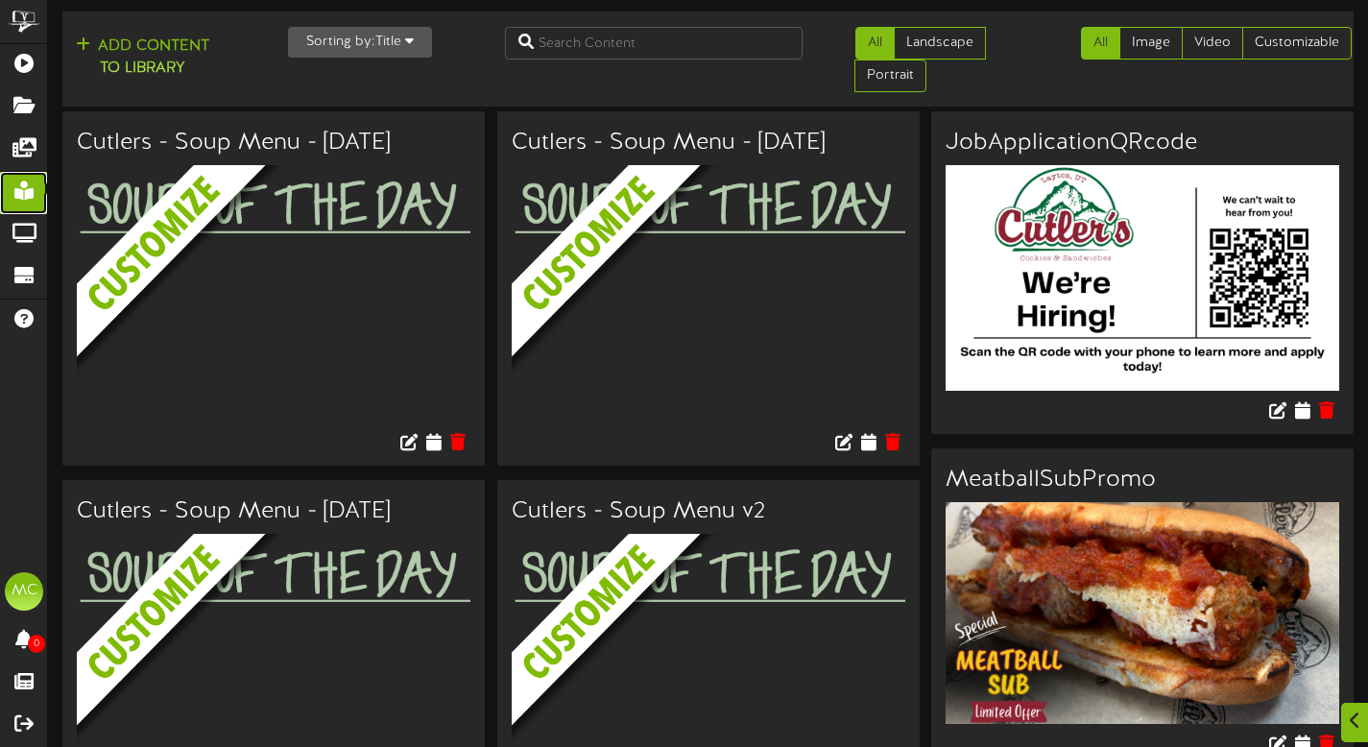 This screenshot has width=1368, height=747. I want to click on span: 0, so click(36, 643).